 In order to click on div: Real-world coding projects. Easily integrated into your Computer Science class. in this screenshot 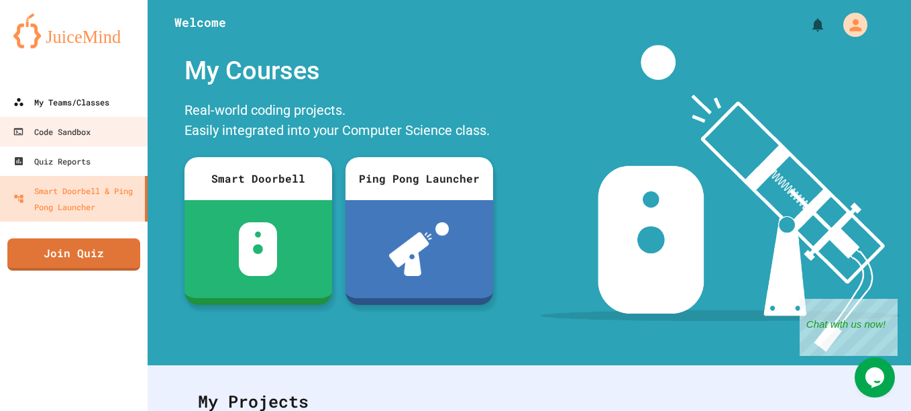, I will do `click(339, 121)`.